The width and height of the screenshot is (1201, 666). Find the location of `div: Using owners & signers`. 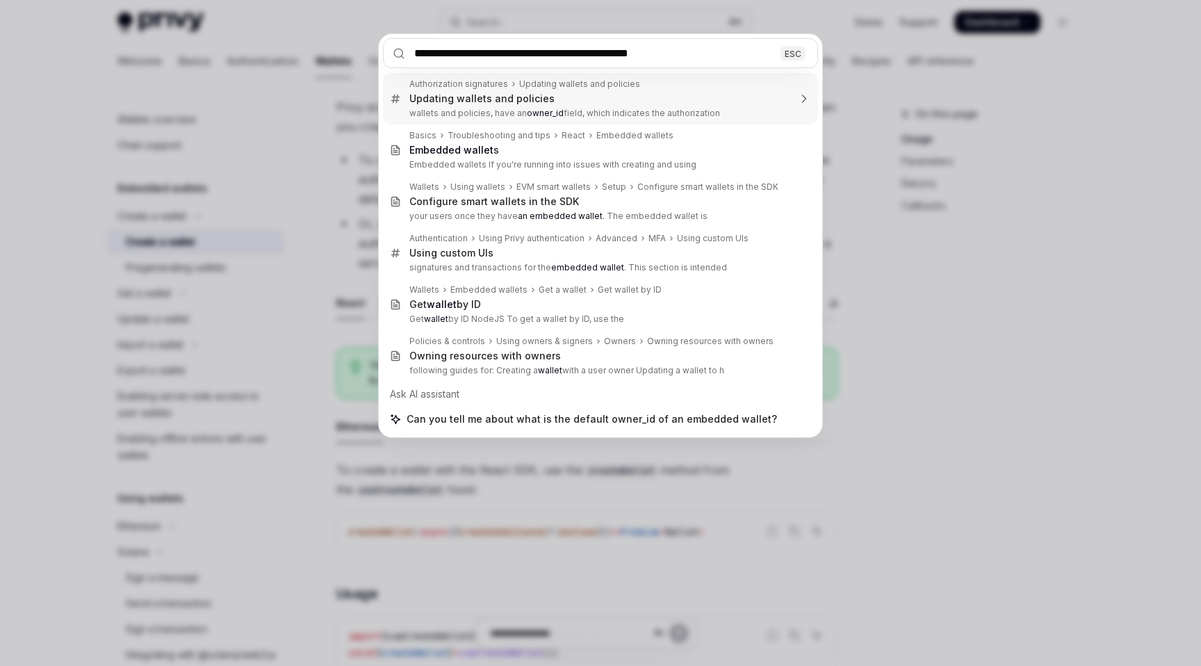

div: Using owners & signers is located at coordinates (544, 341).